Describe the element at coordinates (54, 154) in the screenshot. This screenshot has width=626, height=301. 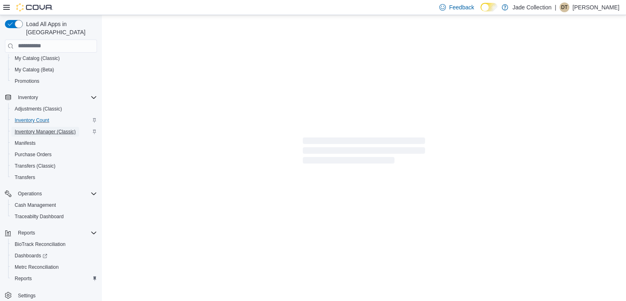
I see `button: Purchase Orders` at that location.